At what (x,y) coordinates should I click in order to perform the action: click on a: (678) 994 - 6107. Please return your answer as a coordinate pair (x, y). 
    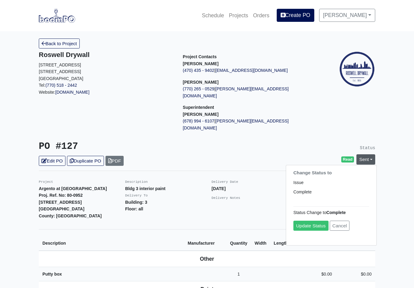
    Looking at the image, I should click on (198, 121).